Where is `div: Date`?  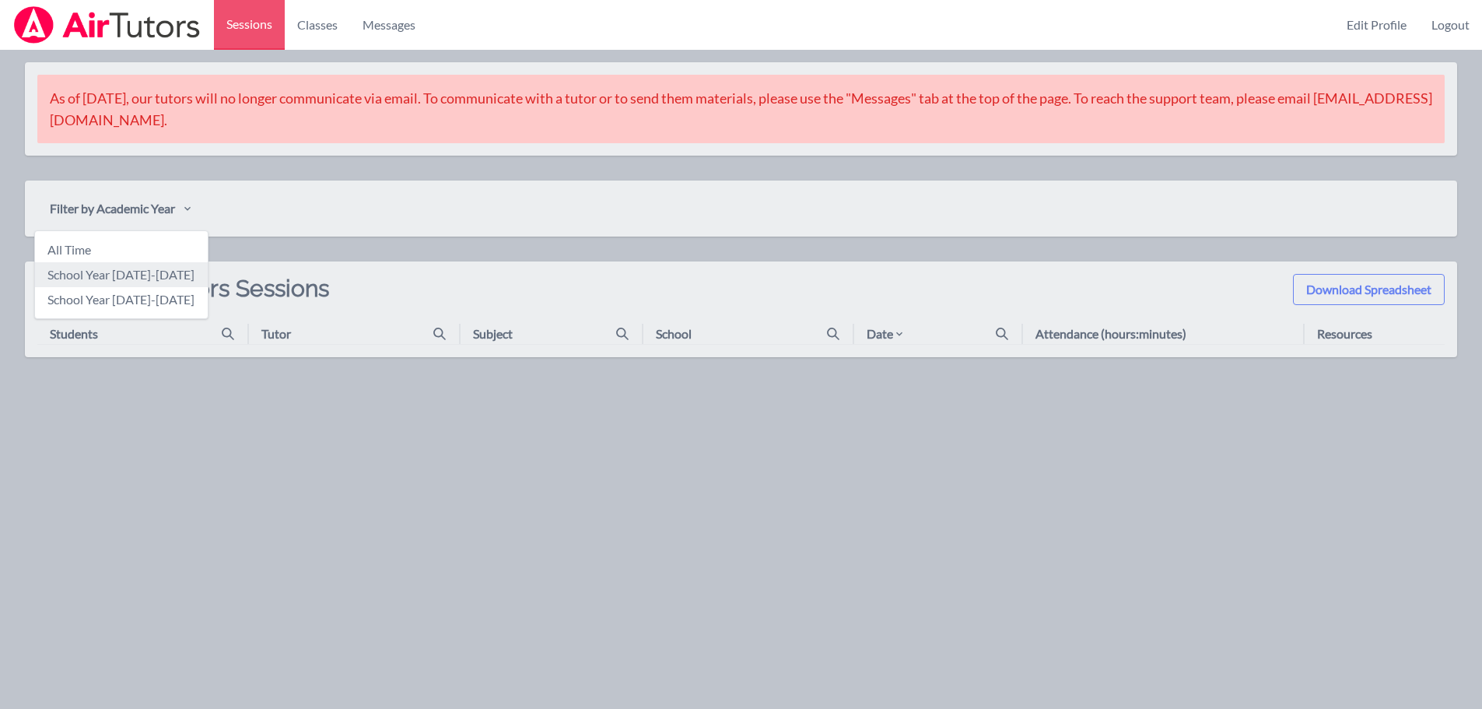 div: Date is located at coordinates (886, 334).